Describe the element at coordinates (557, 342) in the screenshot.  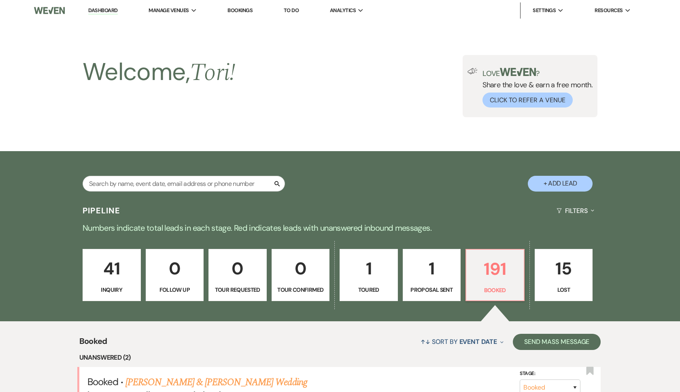
I see `button: Send Mass Message` at that location.